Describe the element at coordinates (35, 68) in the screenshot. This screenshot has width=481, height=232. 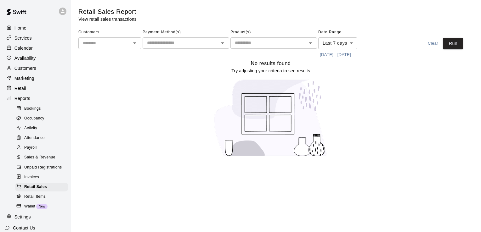
I see `div: Customers` at that location.